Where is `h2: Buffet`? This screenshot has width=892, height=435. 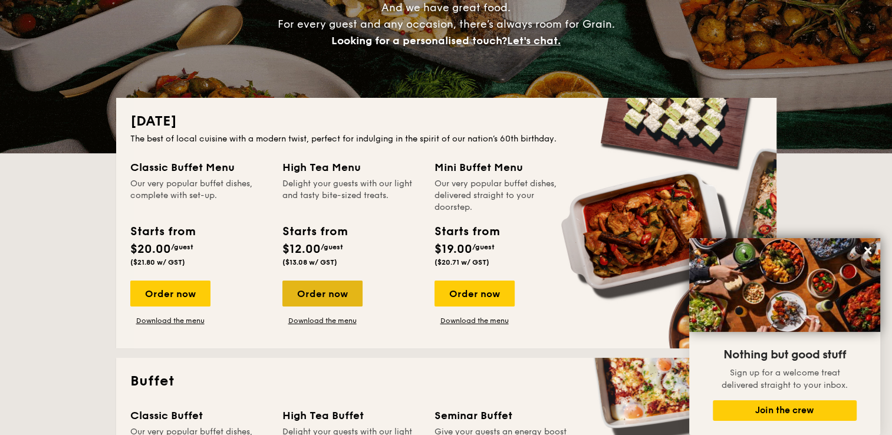 h2: Buffet is located at coordinates (446, 381).